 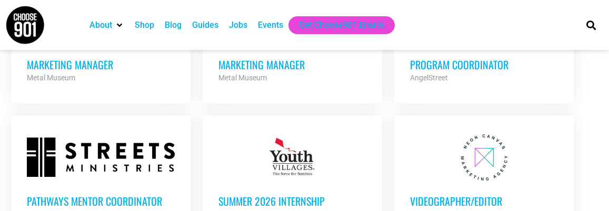 I want to click on a: Jobs, so click(x=238, y=25).